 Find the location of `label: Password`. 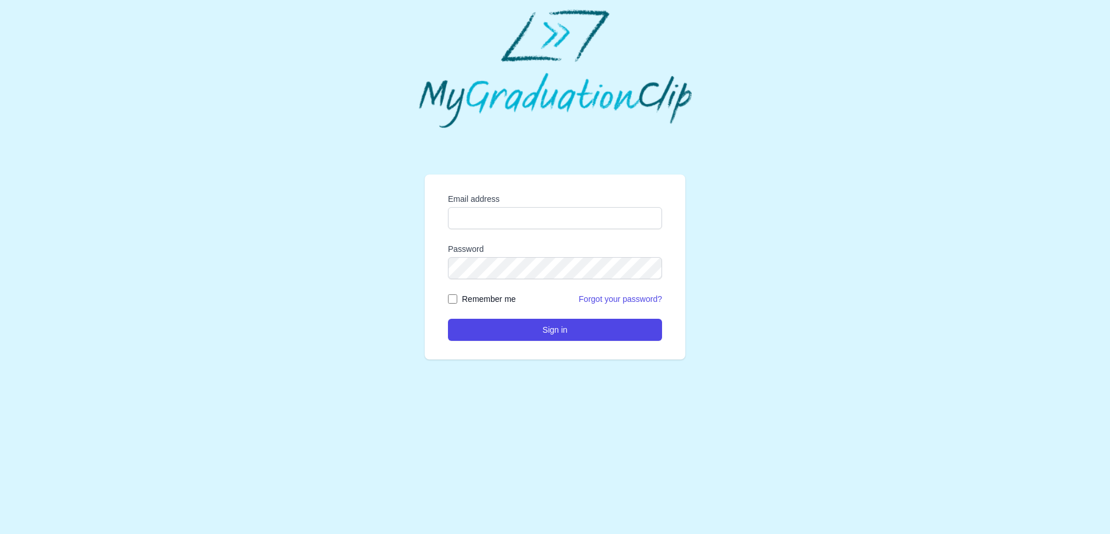

label: Password is located at coordinates (555, 249).